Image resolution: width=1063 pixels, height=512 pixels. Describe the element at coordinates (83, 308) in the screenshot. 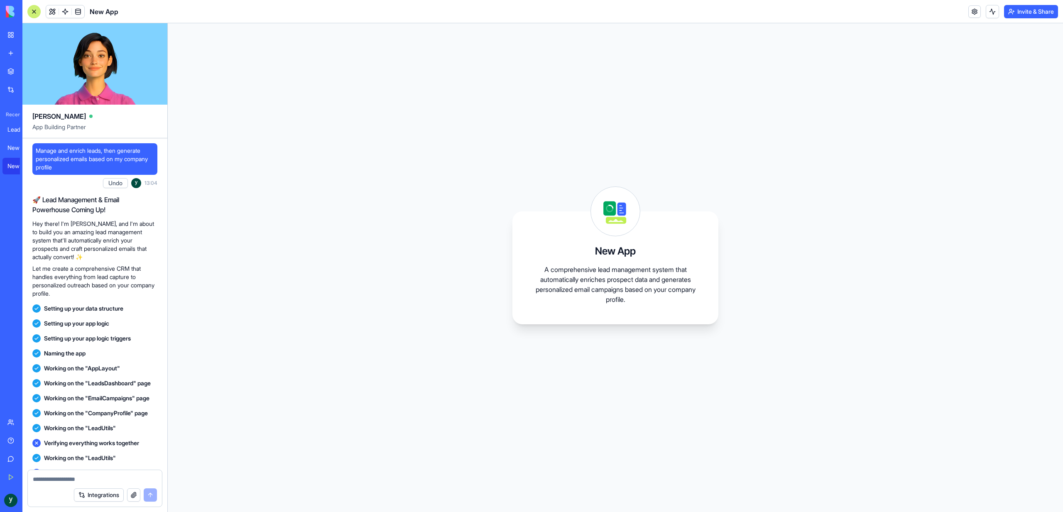

I see `span: Setting up your data structure` at that location.